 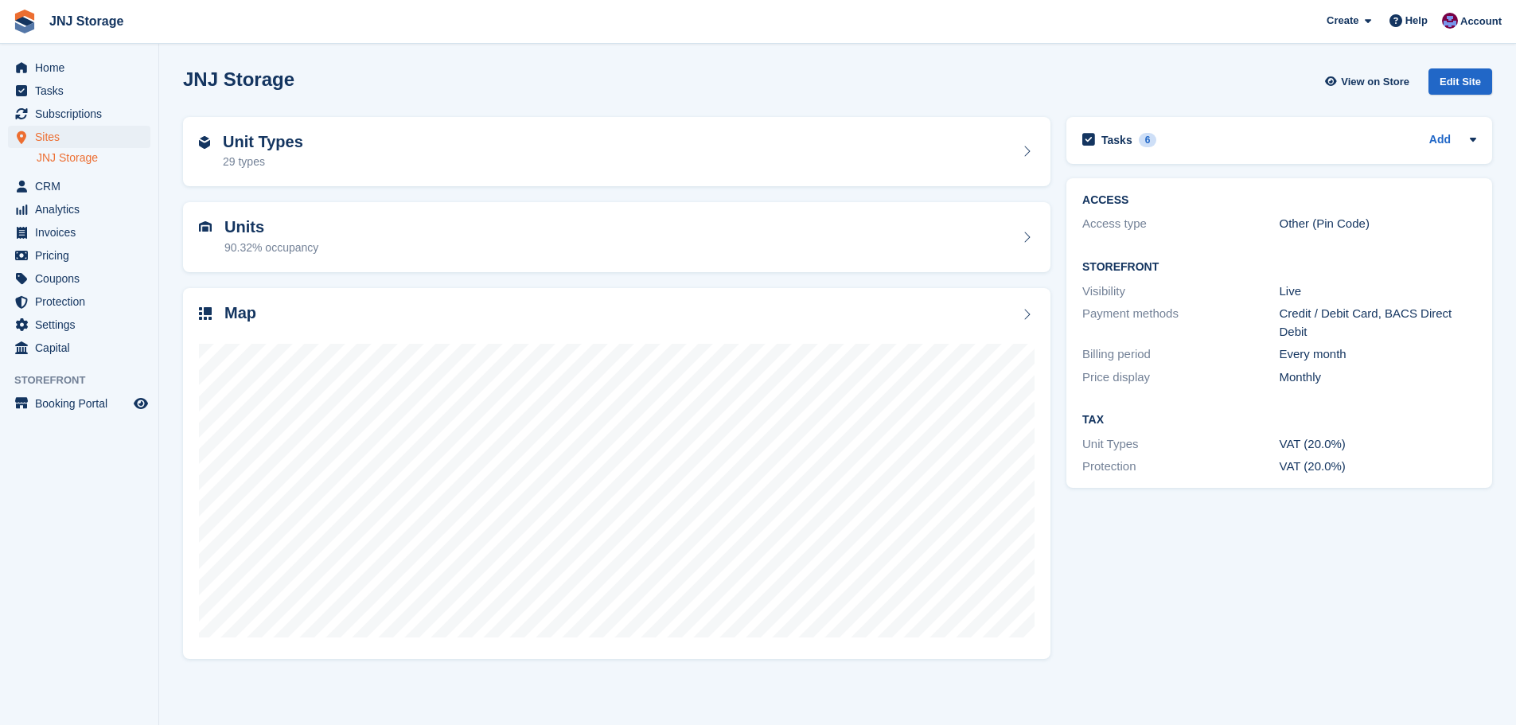 I want to click on a: Units 90.32% occupancy, so click(x=617, y=237).